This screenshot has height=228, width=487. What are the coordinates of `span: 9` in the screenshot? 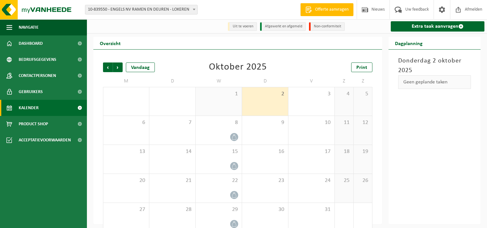 It's located at (265, 123).